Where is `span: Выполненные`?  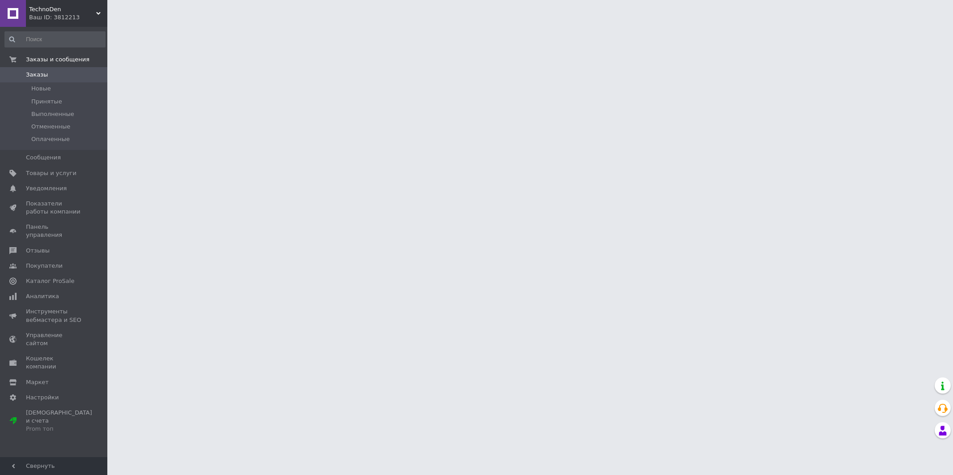 span: Выполненные is located at coordinates (53, 114).